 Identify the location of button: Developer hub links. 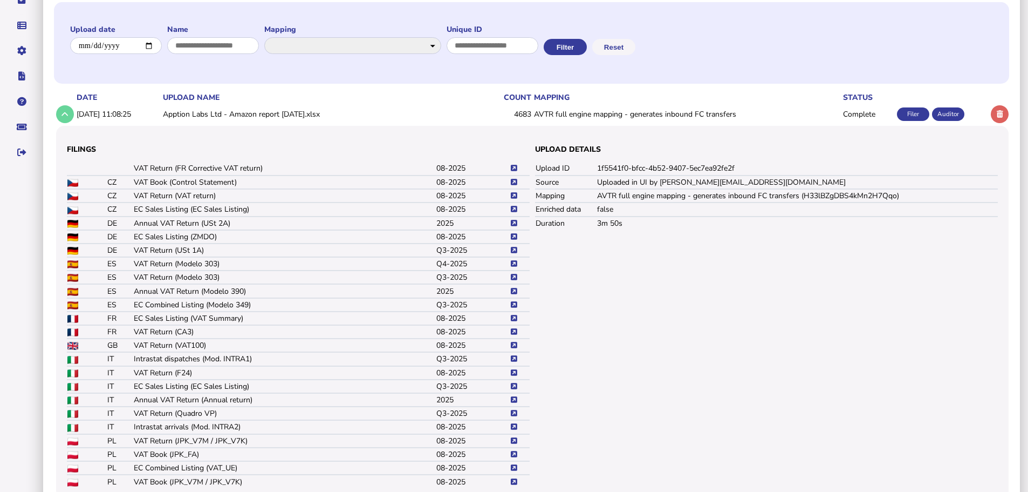
(22, 76).